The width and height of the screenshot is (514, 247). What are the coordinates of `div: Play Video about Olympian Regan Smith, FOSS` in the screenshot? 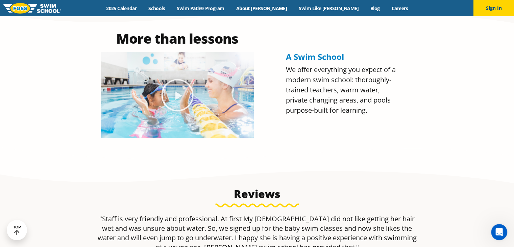 It's located at (177, 95).